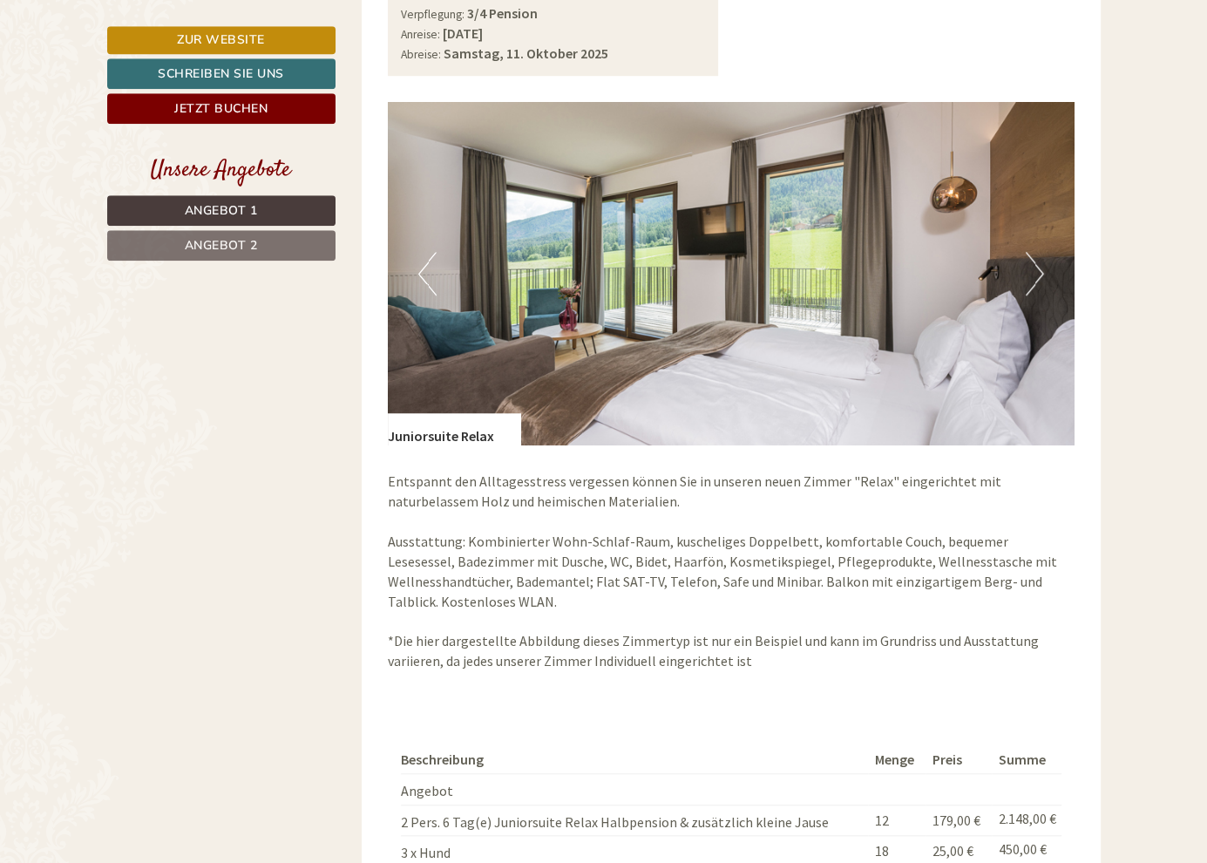  I want to click on th: Beschreibung, so click(634, 759).